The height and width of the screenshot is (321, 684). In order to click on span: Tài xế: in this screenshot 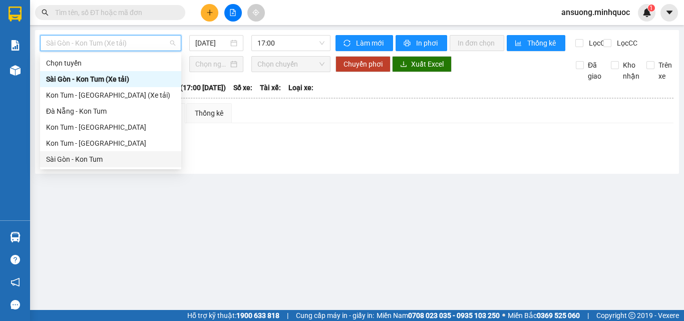, I will do `click(270, 88)`.